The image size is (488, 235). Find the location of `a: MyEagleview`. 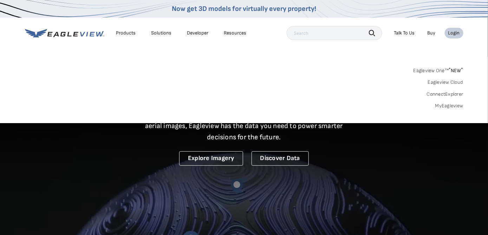

a: MyEagleview is located at coordinates (449, 106).